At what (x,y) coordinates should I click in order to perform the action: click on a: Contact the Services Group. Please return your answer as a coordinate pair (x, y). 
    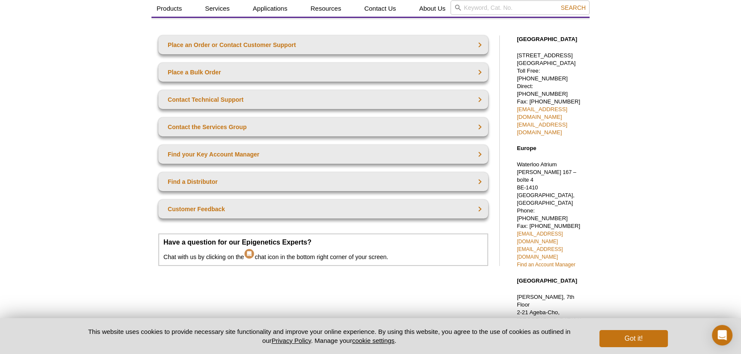
    Looking at the image, I should click on (323, 127).